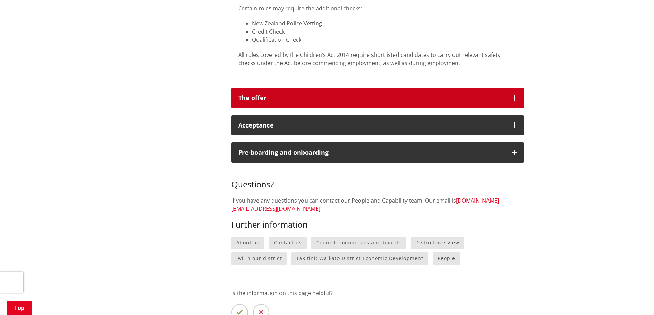 Image resolution: width=654 pixels, height=315 pixels. What do you see at coordinates (288, 243) in the screenshot?
I see `a: Contact us` at bounding box center [288, 243].